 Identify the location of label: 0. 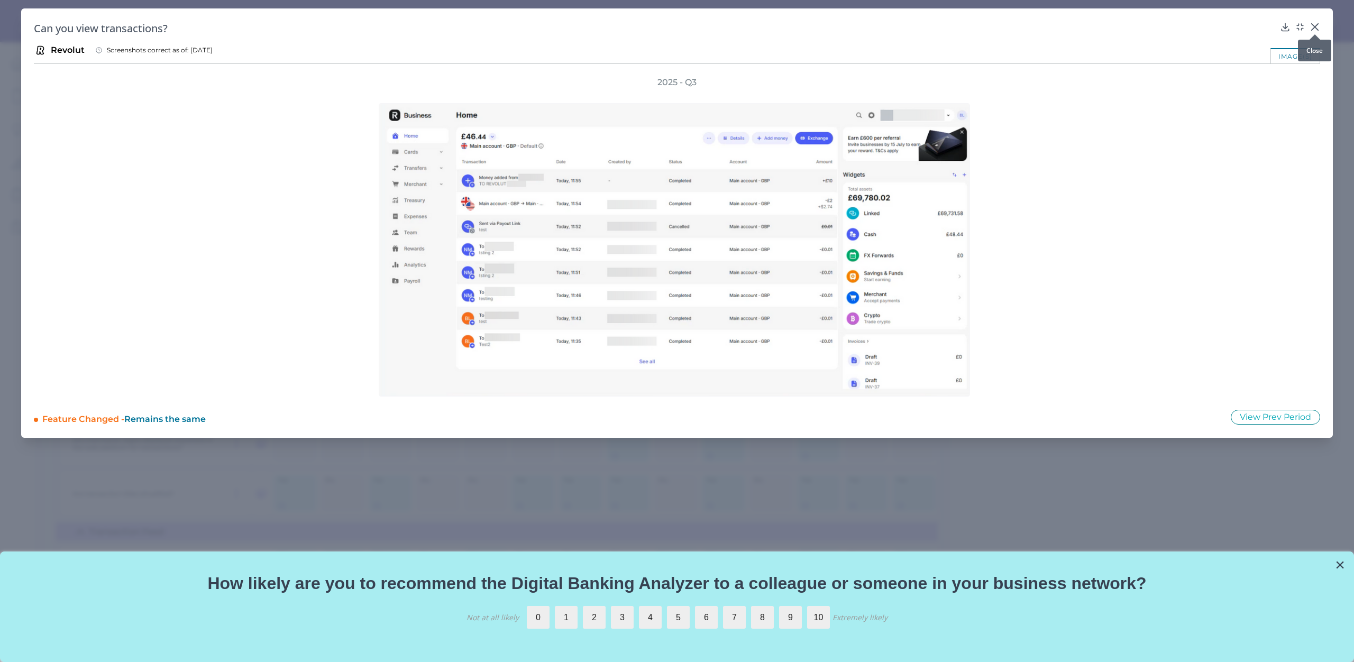
(538, 617).